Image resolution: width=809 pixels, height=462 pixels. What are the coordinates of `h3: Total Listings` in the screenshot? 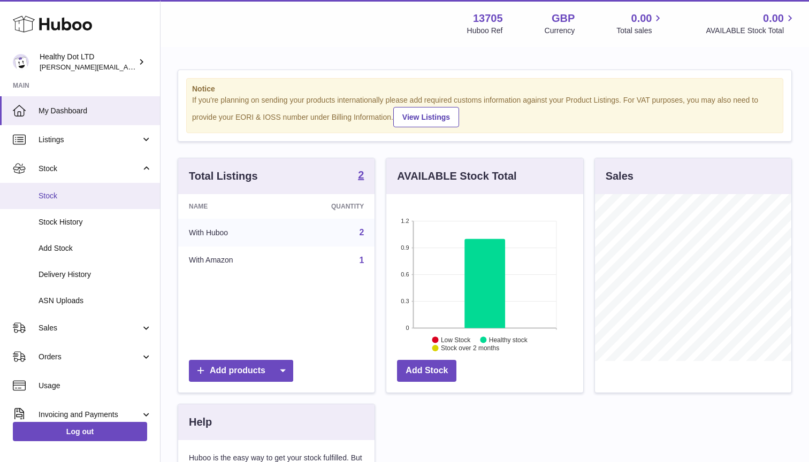 It's located at (223, 176).